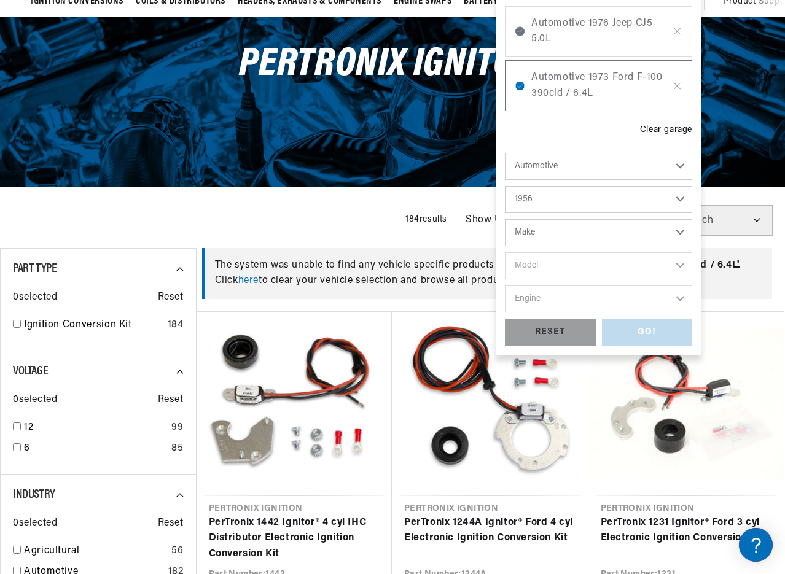 This screenshot has width=785, height=574. I want to click on a: POWERED BY ENCHANT, so click(203, 359).